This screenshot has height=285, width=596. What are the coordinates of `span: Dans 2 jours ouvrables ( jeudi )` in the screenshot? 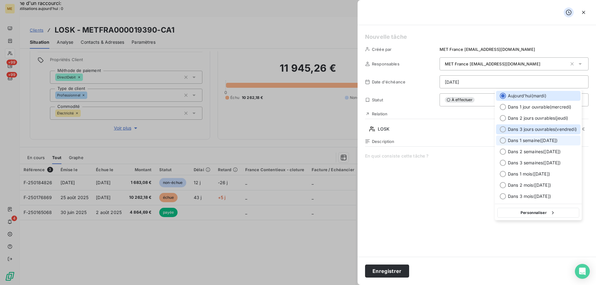 It's located at (538, 118).